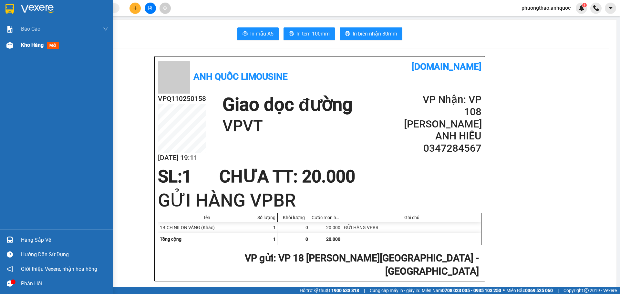 The image size is (620, 294). Describe the element at coordinates (10, 254) in the screenshot. I see `span: question-circle` at that location.